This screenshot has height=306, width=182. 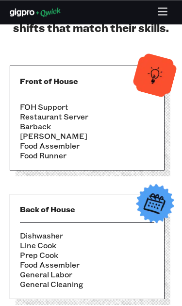 I want to click on li: Dishwasher, so click(x=87, y=236).